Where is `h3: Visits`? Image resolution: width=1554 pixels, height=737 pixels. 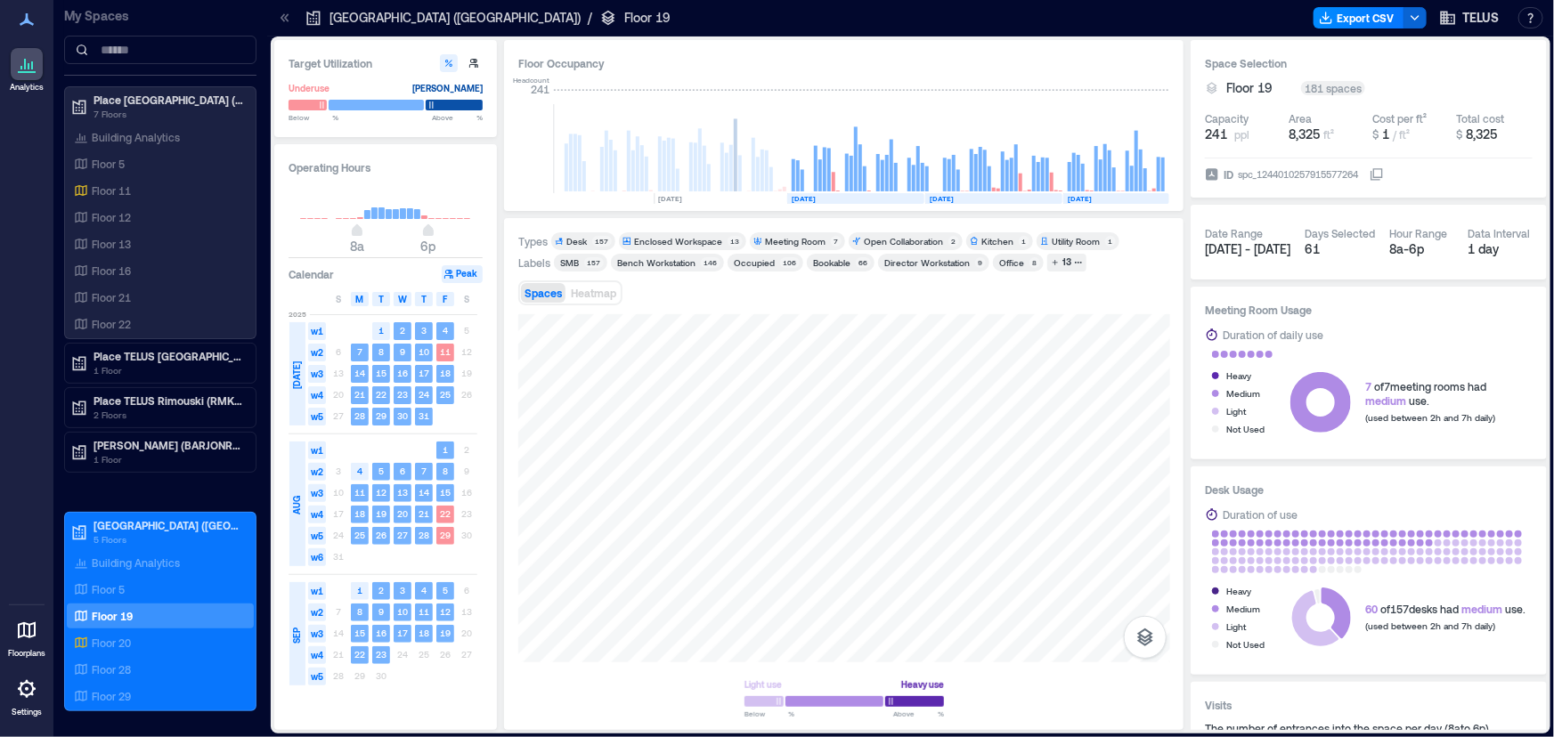 h3: Visits is located at coordinates (1369, 705).